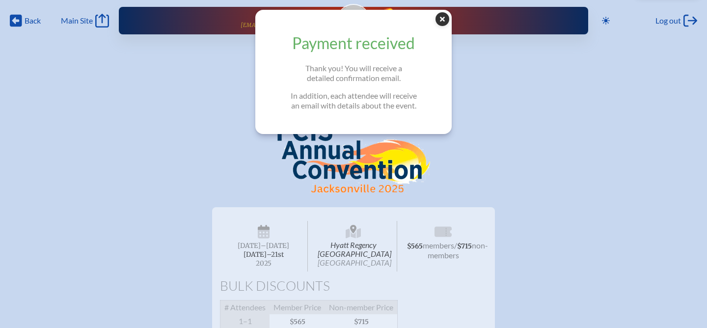 This screenshot has height=328, width=707. Describe the element at coordinates (353, 73) in the screenshot. I see `p: Thank you! You will receive a detailed confirmation email.` at that location.